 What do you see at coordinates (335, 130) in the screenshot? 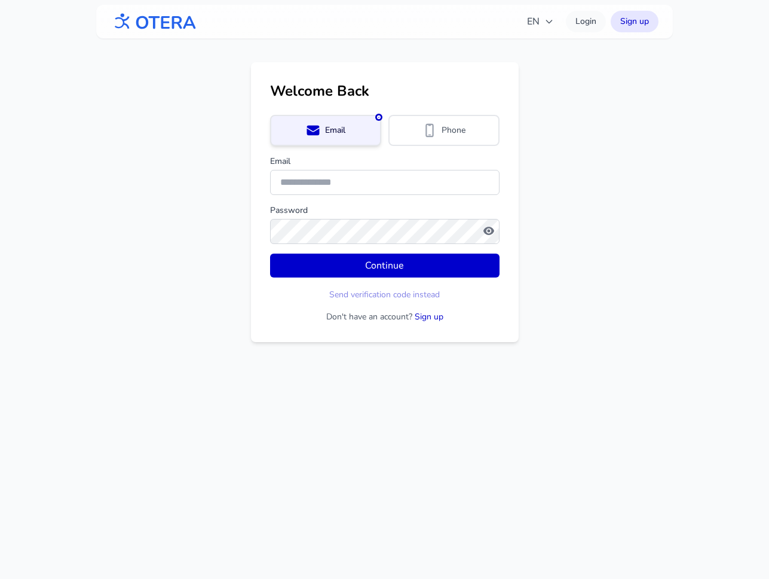
I see `span: Email` at bounding box center [335, 130].